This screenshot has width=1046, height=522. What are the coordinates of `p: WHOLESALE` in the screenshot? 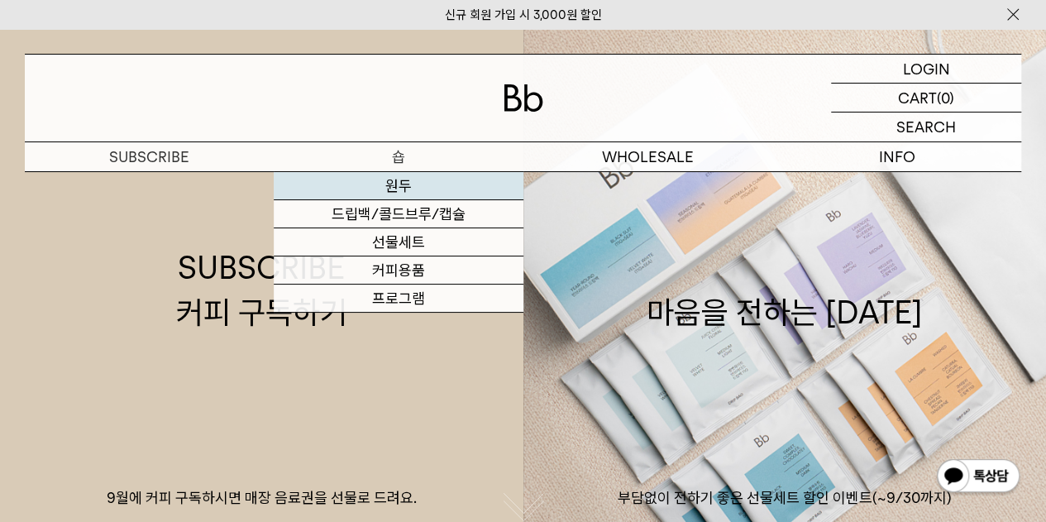 It's located at (647, 156).